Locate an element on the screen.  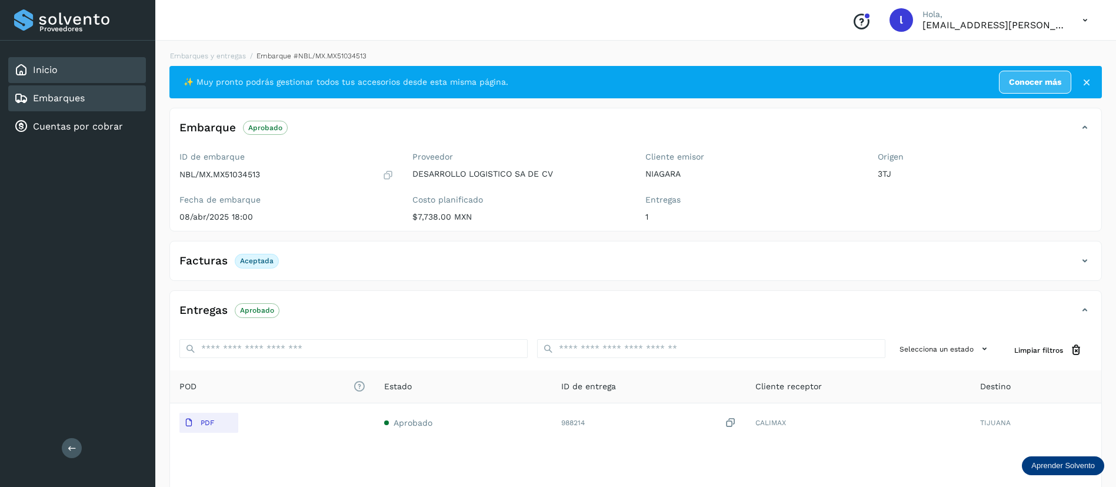
div: EmbarqueAprobado is located at coordinates (635, 132).